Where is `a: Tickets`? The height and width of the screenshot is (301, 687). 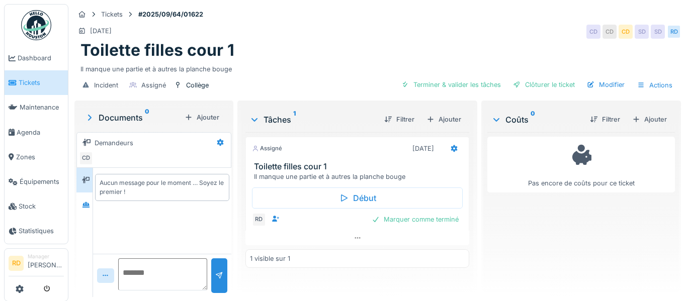
a: Tickets is located at coordinates (36, 82).